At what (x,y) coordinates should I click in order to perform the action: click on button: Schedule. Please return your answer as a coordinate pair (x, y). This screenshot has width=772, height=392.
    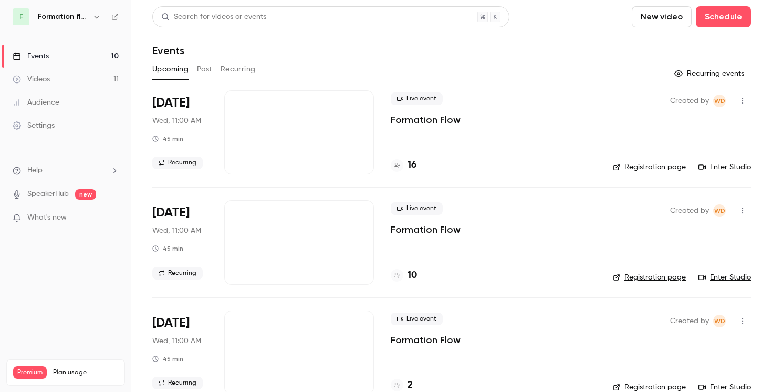
    Looking at the image, I should click on (724, 17).